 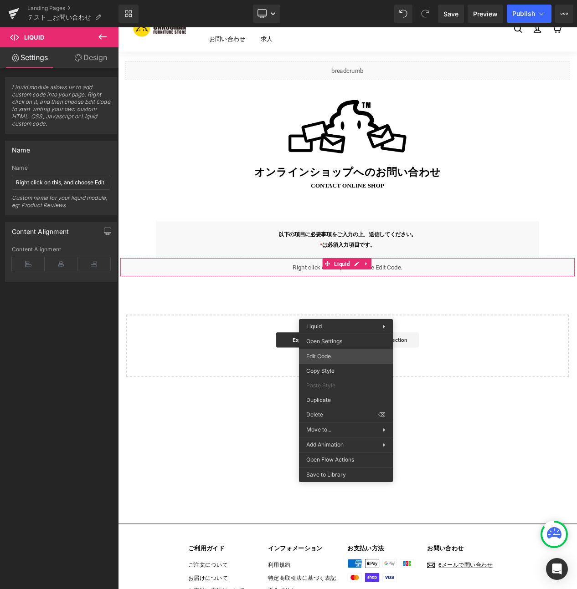 What do you see at coordinates (557, 569) in the screenshot?
I see `div: Open Intercom Messenger` at bounding box center [557, 569].